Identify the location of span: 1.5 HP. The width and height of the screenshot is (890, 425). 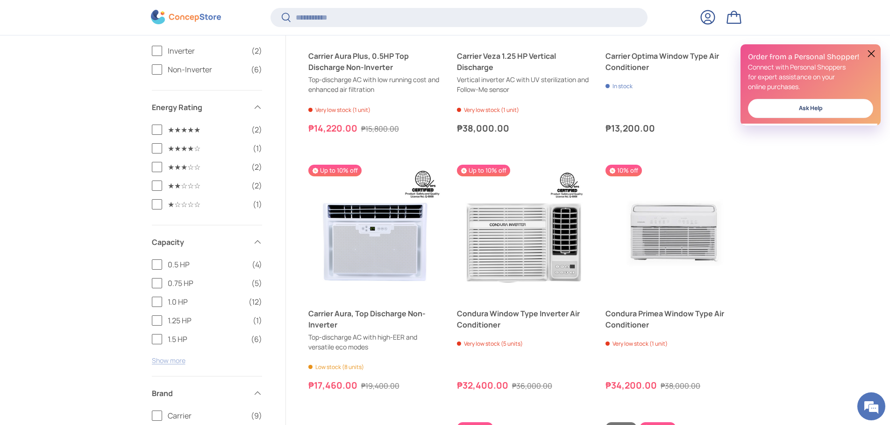
(206, 339).